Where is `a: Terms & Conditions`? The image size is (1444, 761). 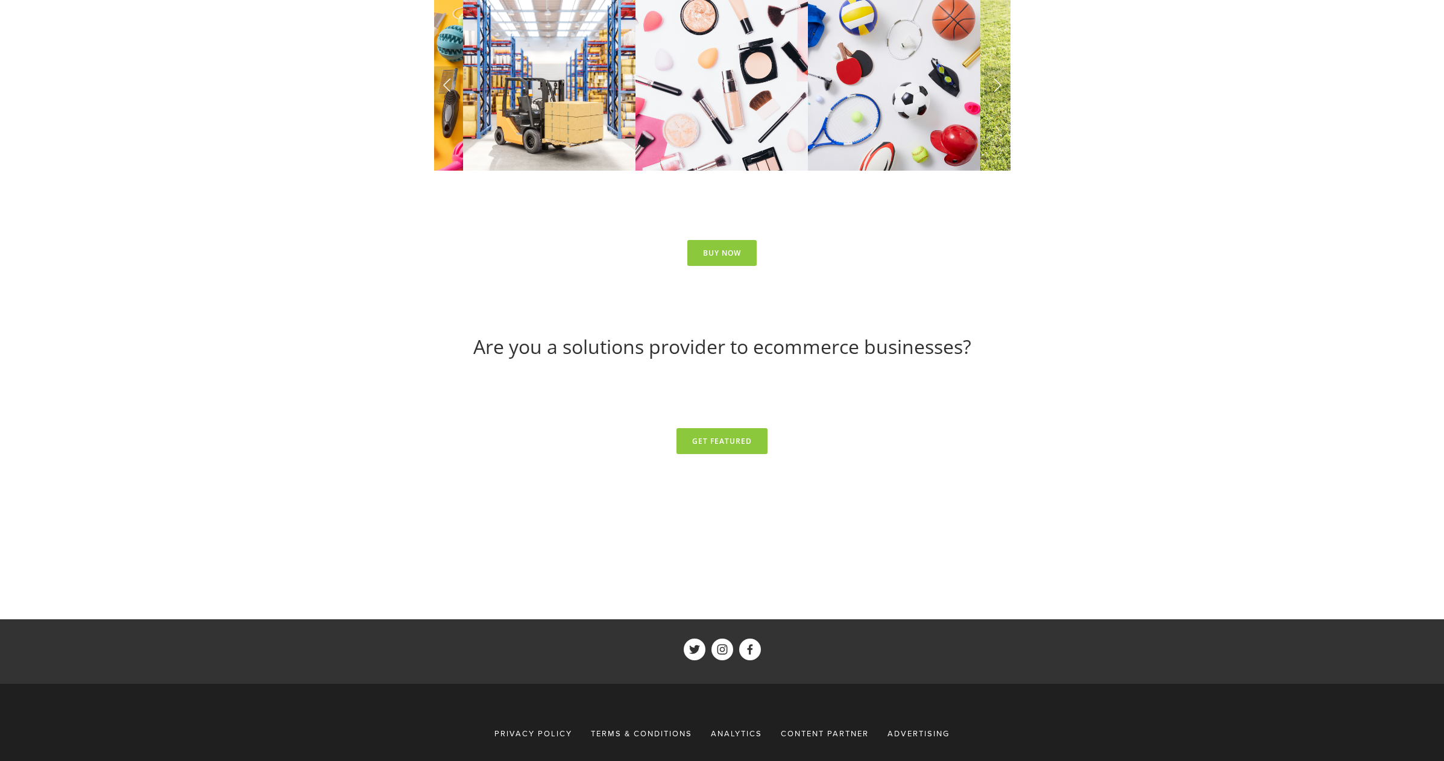
a: Terms & Conditions is located at coordinates (641, 733).